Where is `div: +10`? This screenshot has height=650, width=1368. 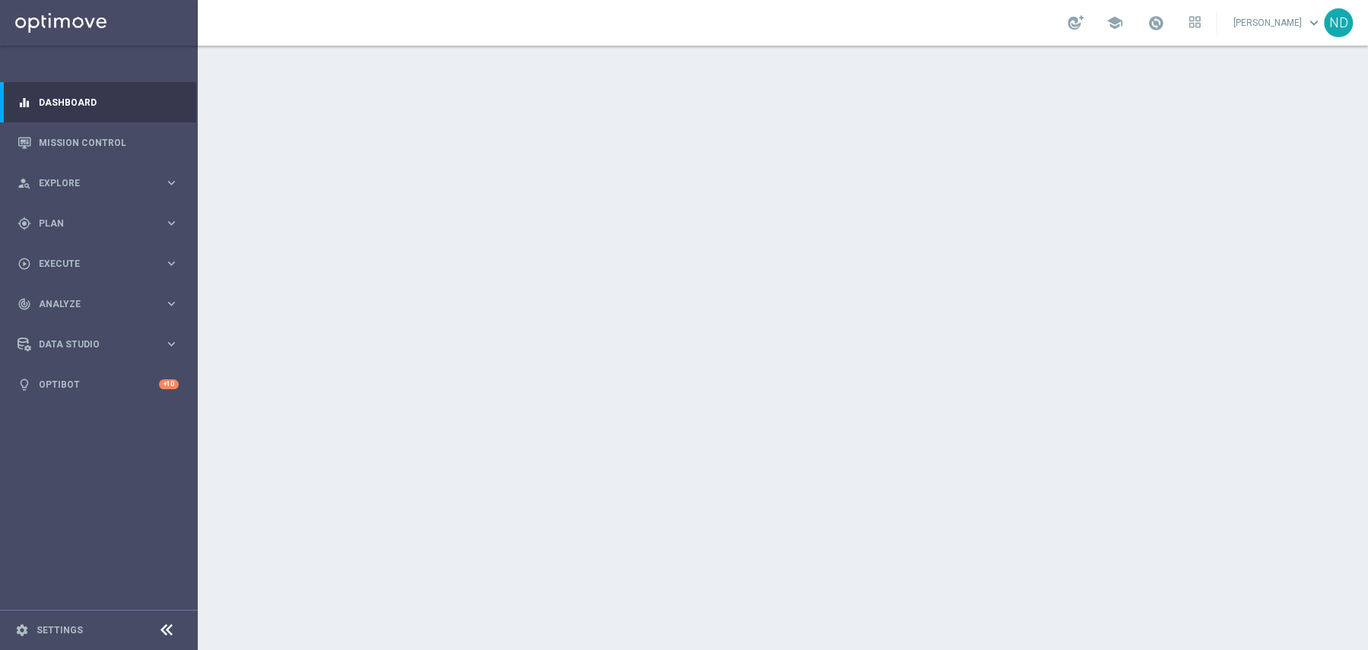
div: +10 is located at coordinates (169, 384).